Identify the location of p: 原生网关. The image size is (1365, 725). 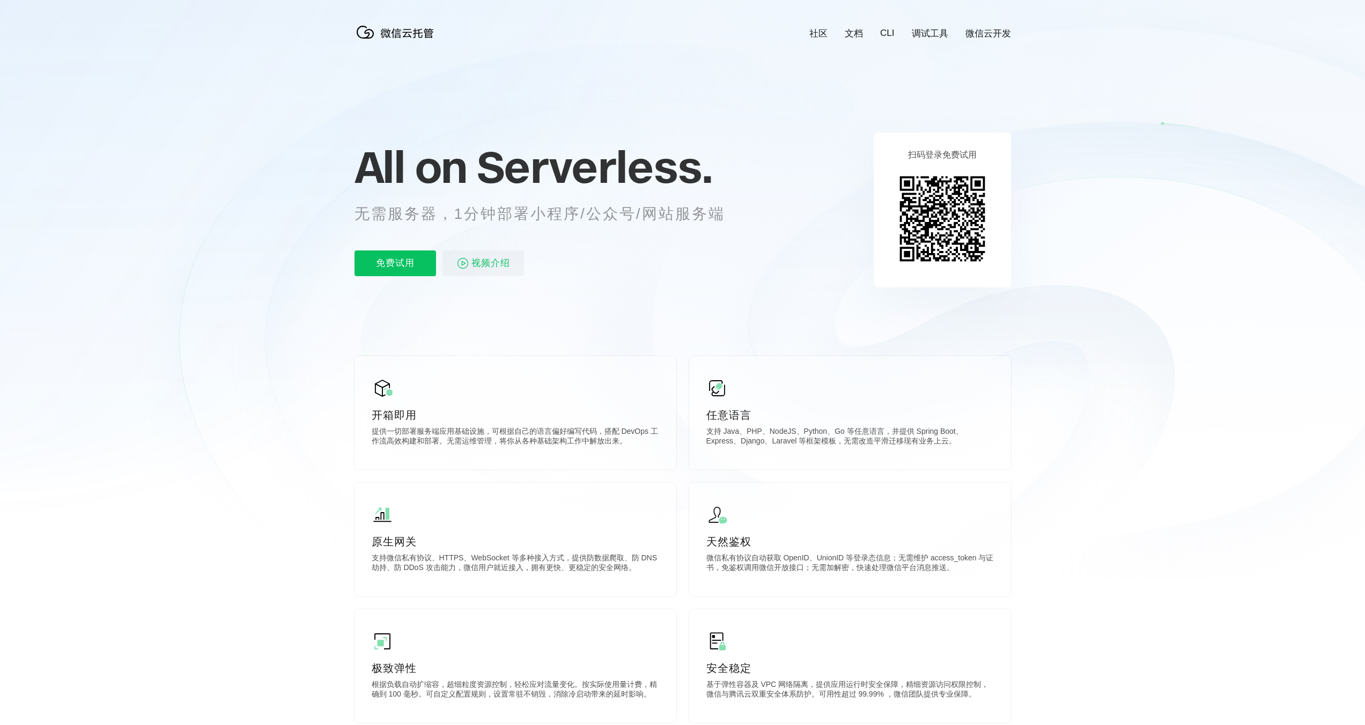
(515, 542).